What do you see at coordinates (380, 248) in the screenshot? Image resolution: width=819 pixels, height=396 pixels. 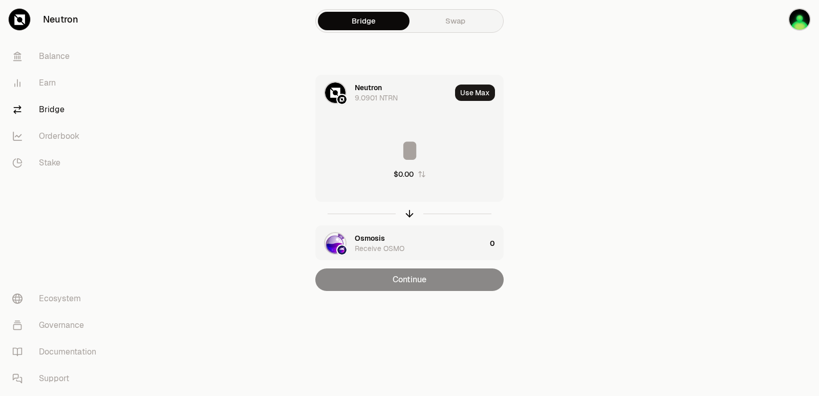 I see `div: Receive OSMO` at bounding box center [380, 248].